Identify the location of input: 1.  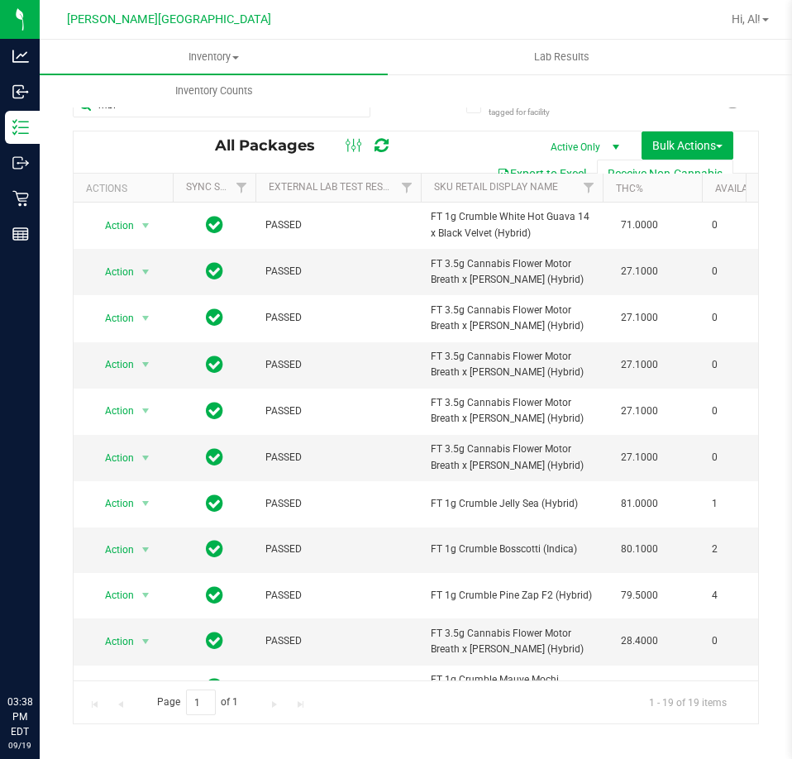
(201, 702).